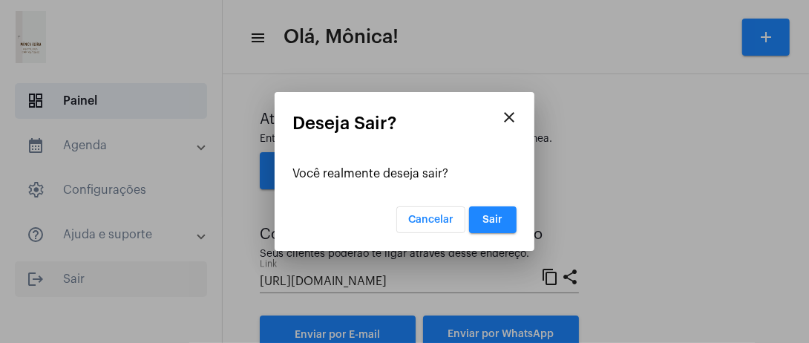 This screenshot has height=343, width=809. Describe the element at coordinates (405, 123) in the screenshot. I see `mat-card-title: Deseja Sair?` at that location.